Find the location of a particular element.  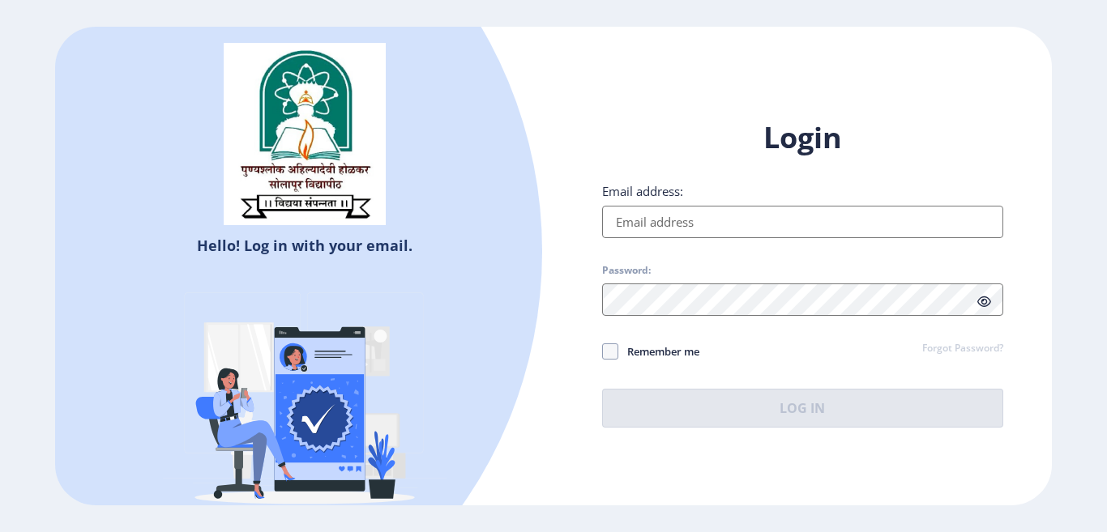

label: Email address: is located at coordinates (642, 191).